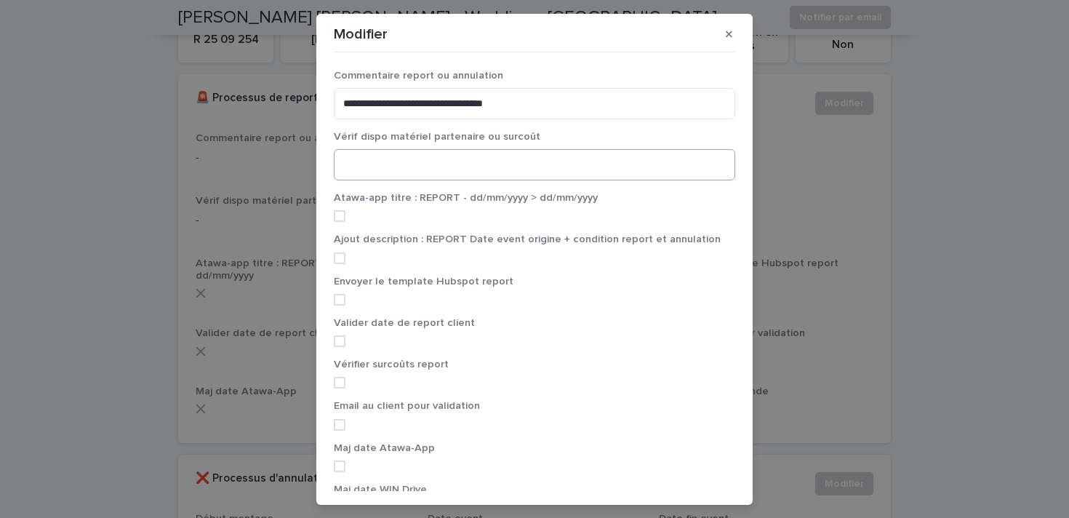 The height and width of the screenshot is (518, 1069). What do you see at coordinates (406, 406) in the screenshot?
I see `span: Email au client pour validation` at bounding box center [406, 406].